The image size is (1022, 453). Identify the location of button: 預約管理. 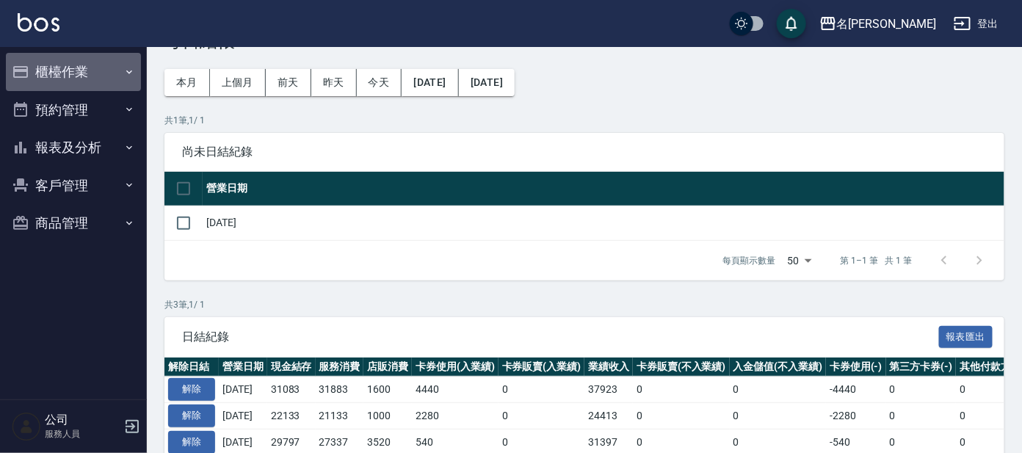
(73, 110).